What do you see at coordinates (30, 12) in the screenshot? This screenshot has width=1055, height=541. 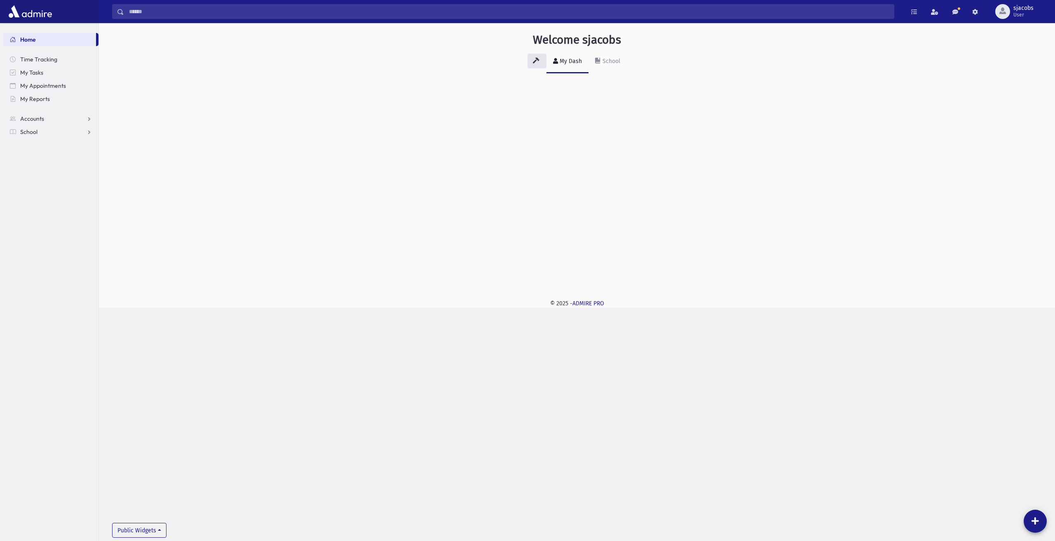 I see `img: AdmirePro` at bounding box center [30, 12].